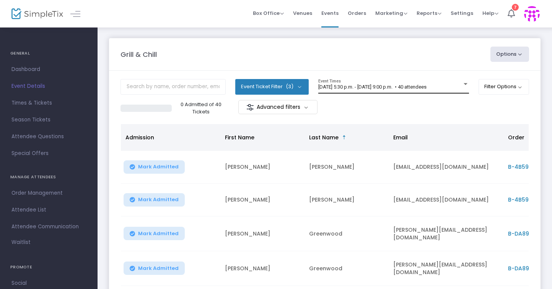  I want to click on span: Events, so click(330, 13).